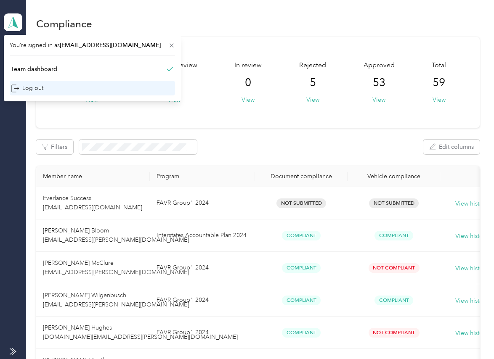 The width and height of the screenshot is (494, 359). What do you see at coordinates (394, 176) in the screenshot?
I see `div: Vehicle compliance` at bounding box center [394, 176].